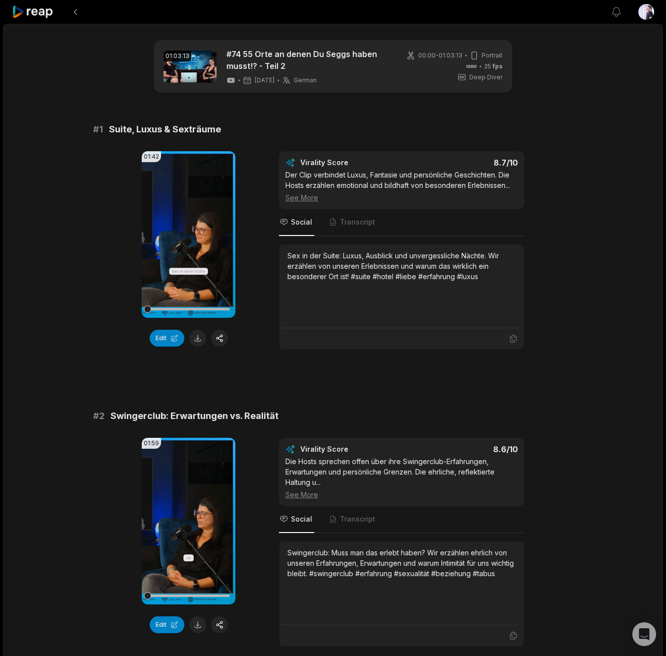  Describe the element at coordinates (440, 56) in the screenshot. I see `span: 00:00 - 01:03:13` at that location.